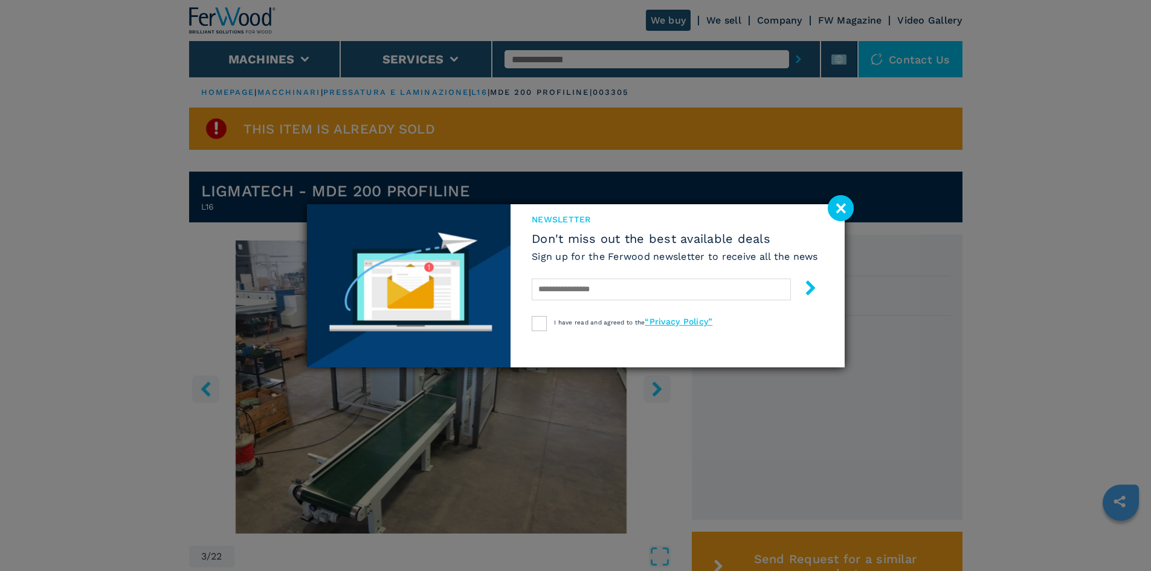 The width and height of the screenshot is (1151, 571). I want to click on span: I have read and agreed to the, so click(633, 322).